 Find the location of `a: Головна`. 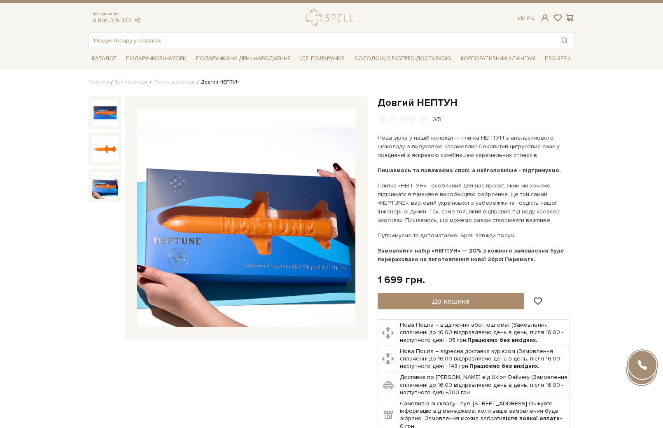

a: Головна is located at coordinates (99, 82).